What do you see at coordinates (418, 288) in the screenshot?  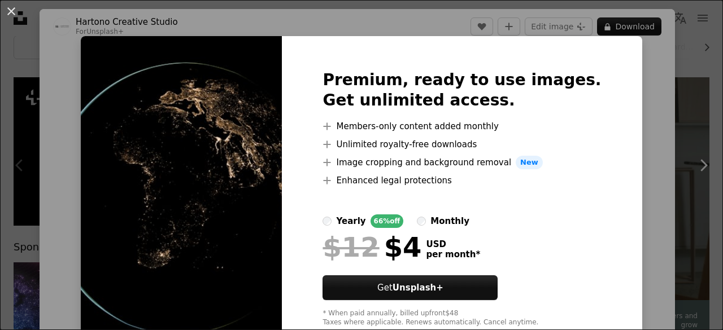 I see `strong: Unsplash+` at bounding box center [418, 288].